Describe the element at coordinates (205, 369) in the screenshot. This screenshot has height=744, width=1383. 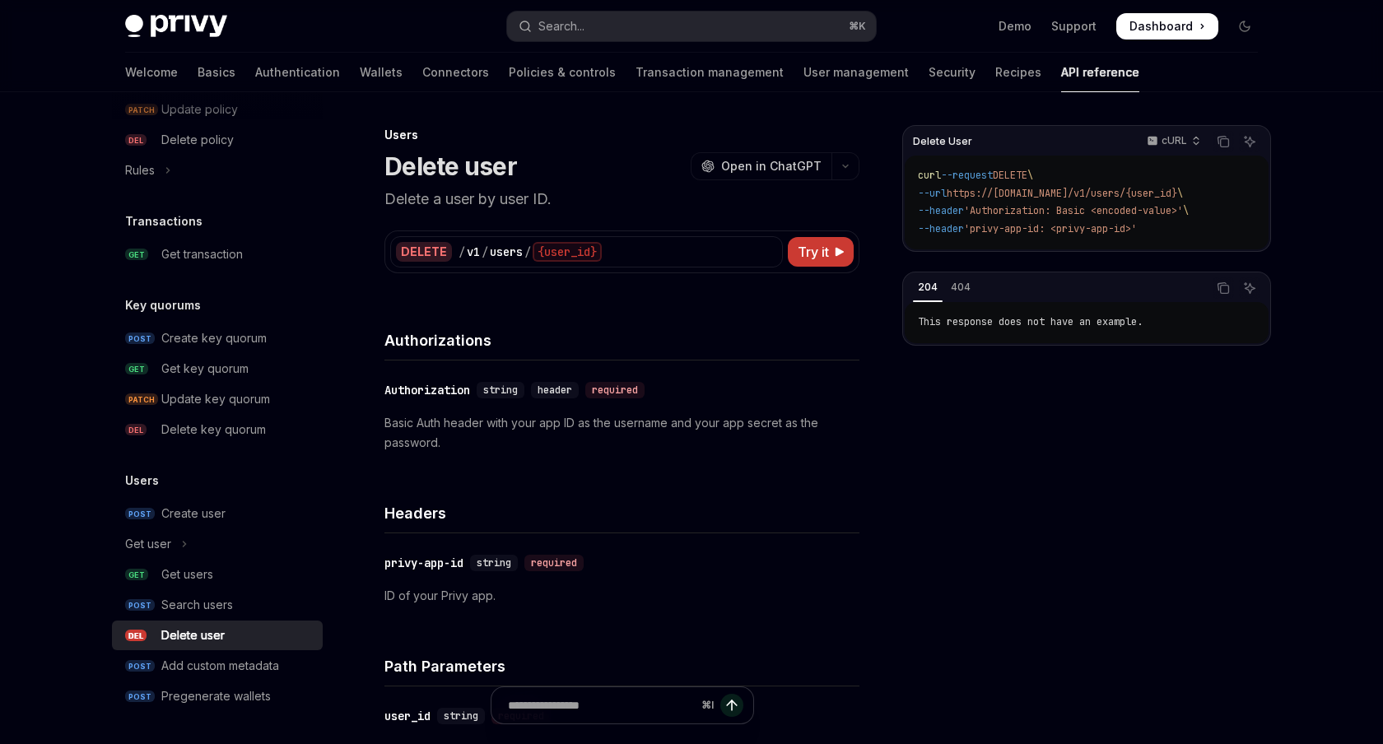
I see `div: Get key quorum` at that location.